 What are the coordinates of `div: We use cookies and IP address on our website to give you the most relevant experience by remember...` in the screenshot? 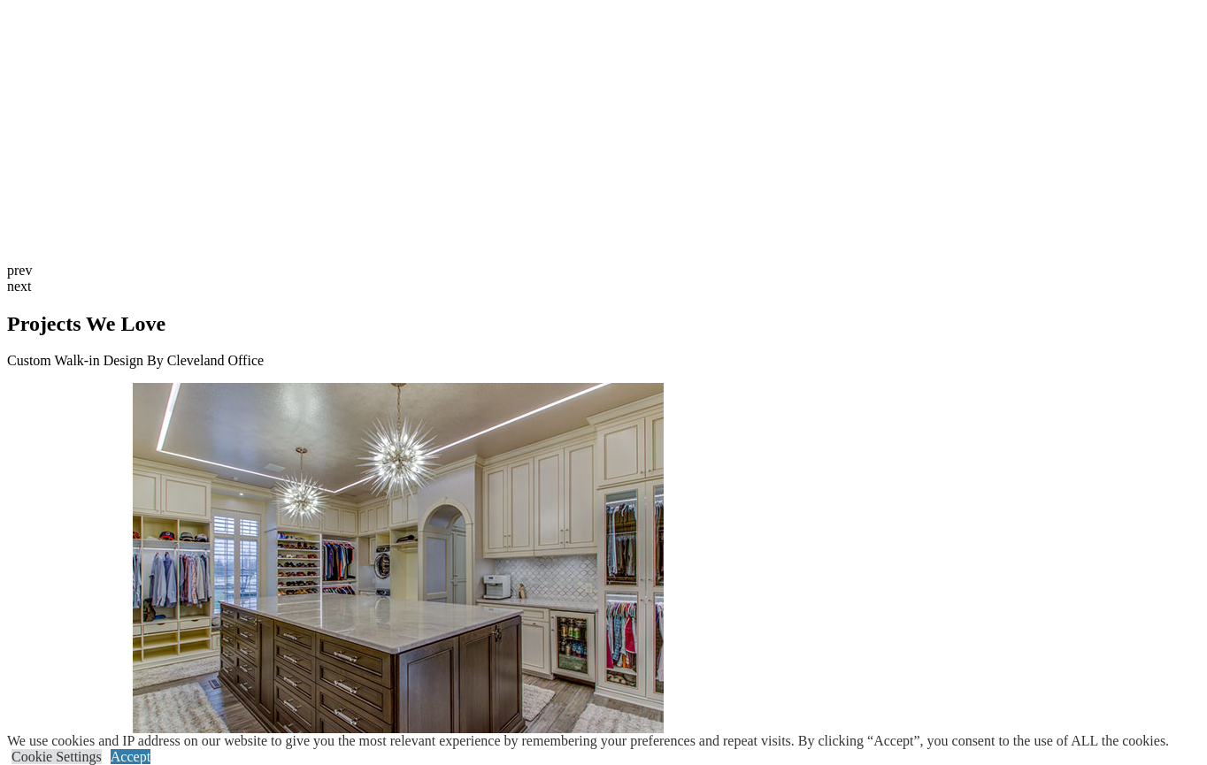 It's located at (587, 741).